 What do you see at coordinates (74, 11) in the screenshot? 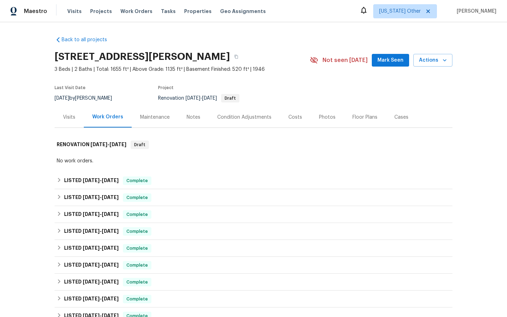
I see `span: Visits` at bounding box center [74, 11].